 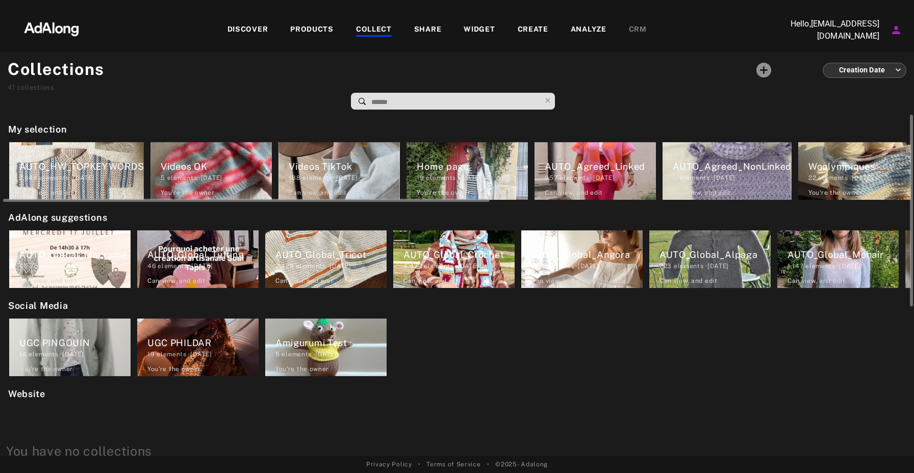 I want to click on div: AUTO_Global_Crochet, so click(x=459, y=254).